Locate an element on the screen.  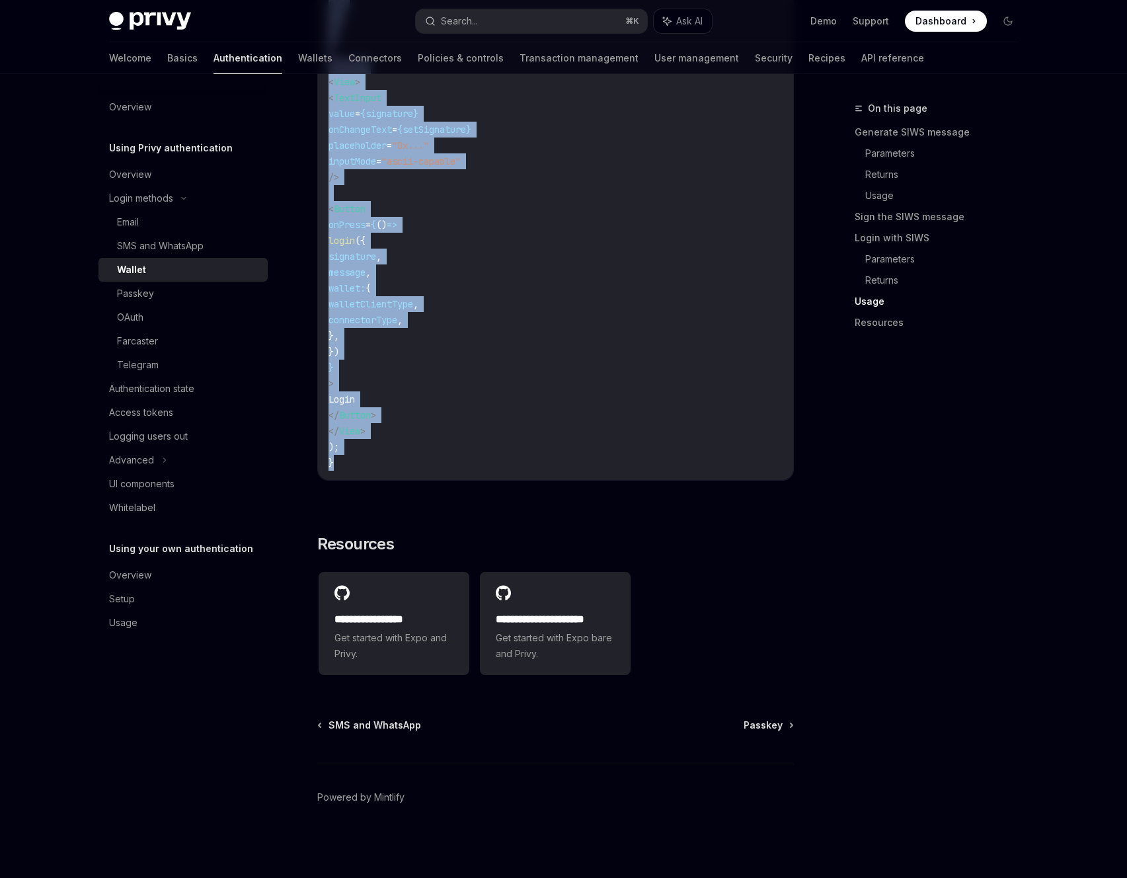
a: Dashboard is located at coordinates (946, 21).